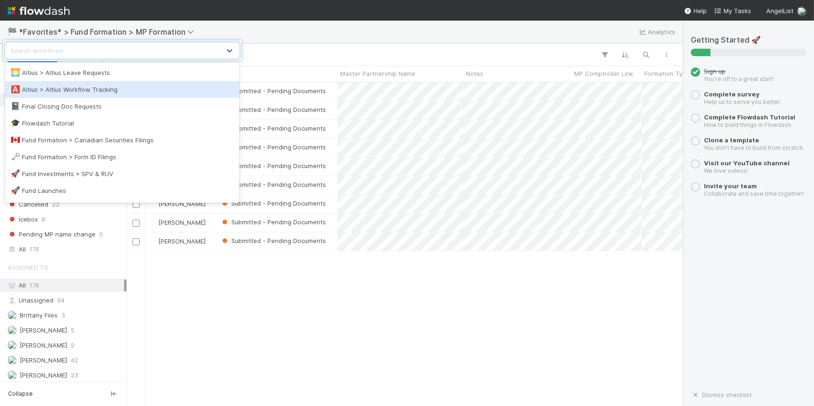 The width and height of the screenshot is (814, 406). I want to click on div: Altius > Altius Leave Requests, so click(122, 73).